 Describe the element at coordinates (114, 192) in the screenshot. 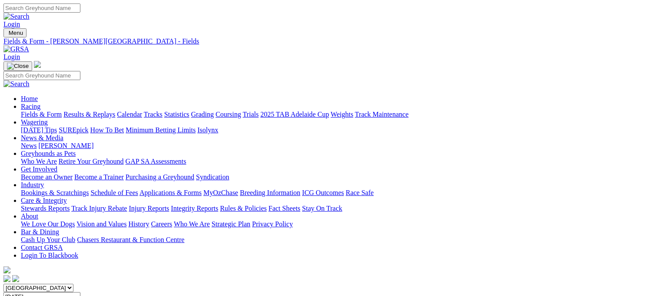

I see `a: Schedule of Fees` at that location.